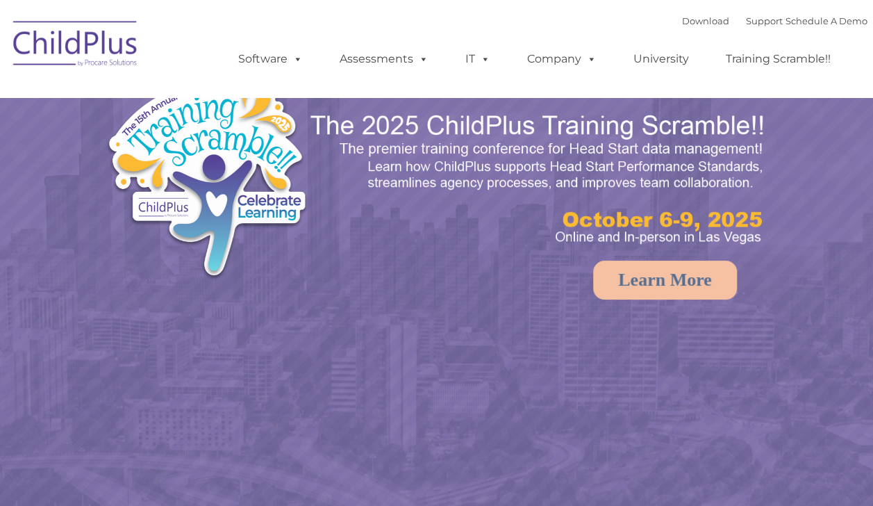  What do you see at coordinates (384, 59) in the screenshot?
I see `a: Assessments` at bounding box center [384, 59].